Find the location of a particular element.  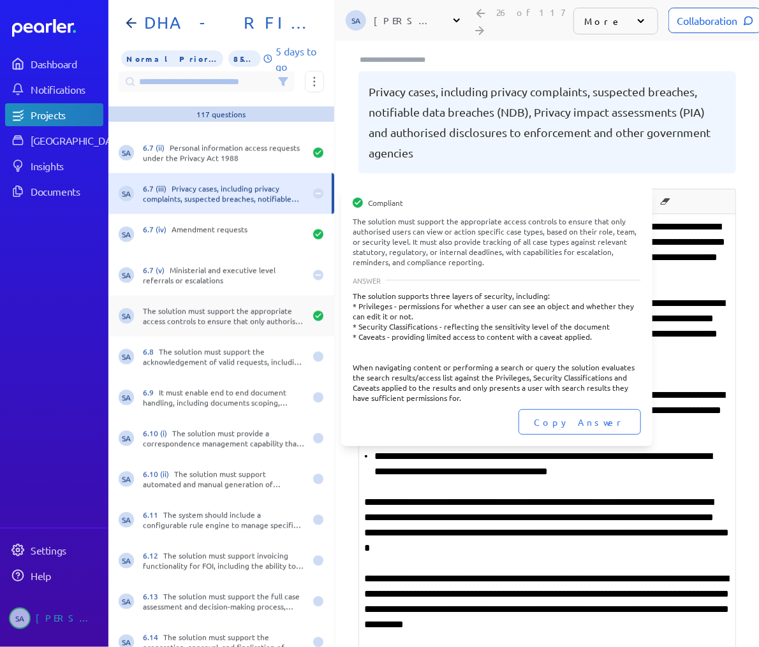

a: Projects is located at coordinates (54, 115).